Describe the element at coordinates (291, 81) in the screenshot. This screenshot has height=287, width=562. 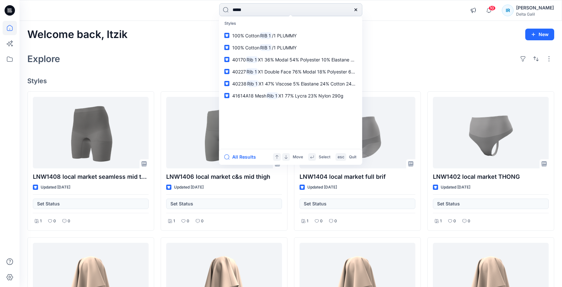
I see `h4: Styles` at that location.